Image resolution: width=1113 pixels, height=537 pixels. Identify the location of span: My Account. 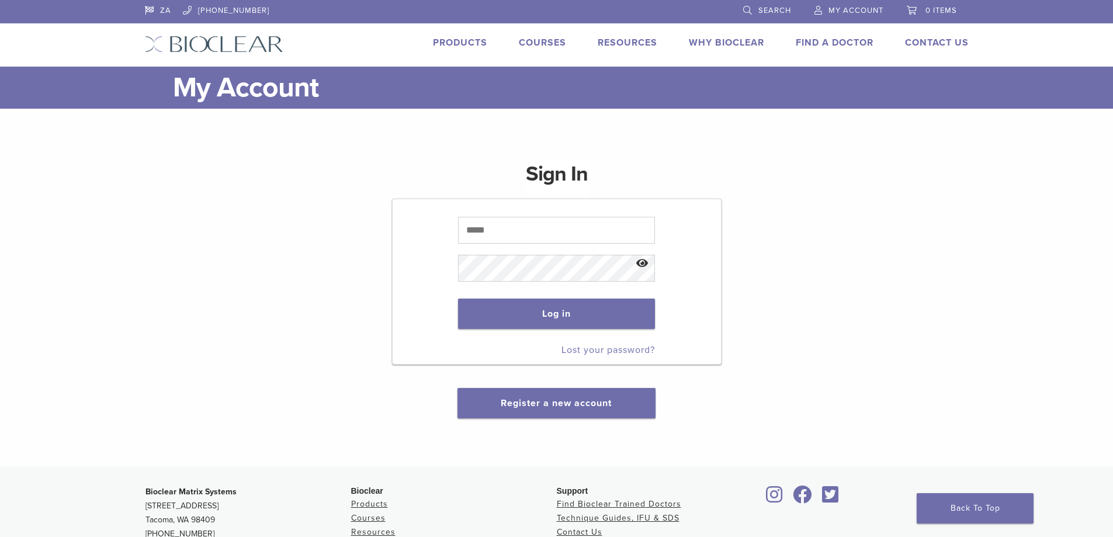
(856, 11).